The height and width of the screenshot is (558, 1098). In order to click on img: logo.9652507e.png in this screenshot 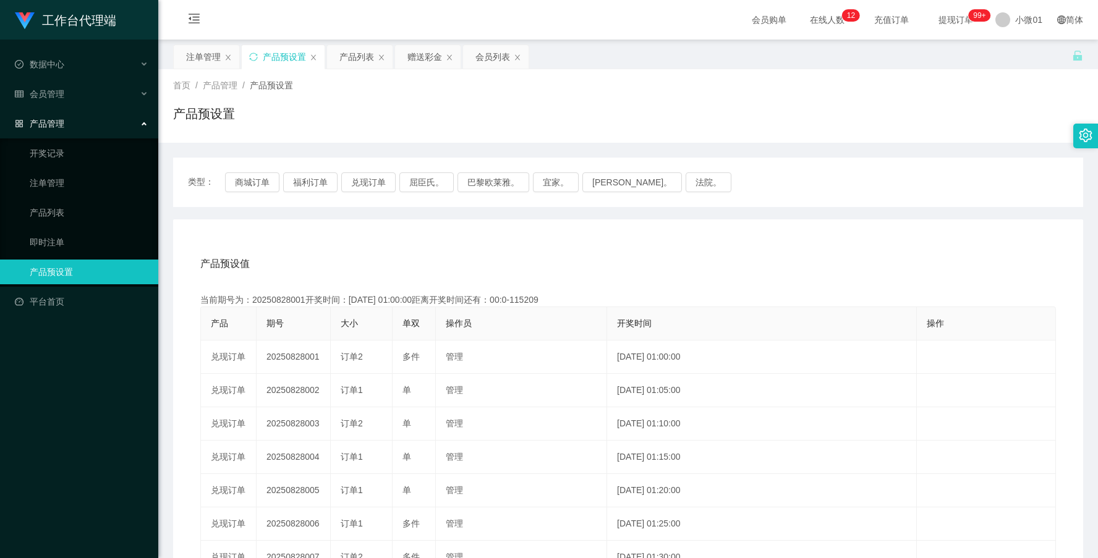, I will do `click(25, 21)`.